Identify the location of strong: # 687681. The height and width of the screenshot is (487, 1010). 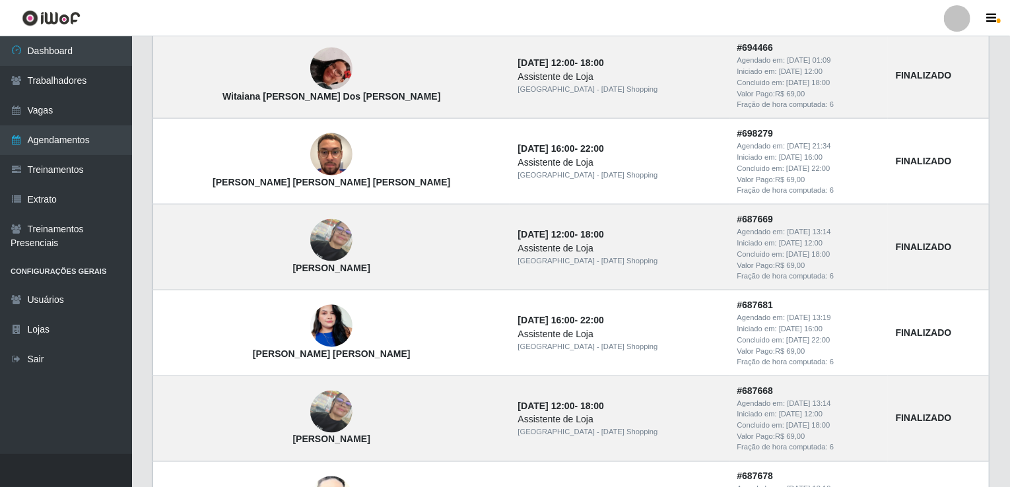
(755, 305).